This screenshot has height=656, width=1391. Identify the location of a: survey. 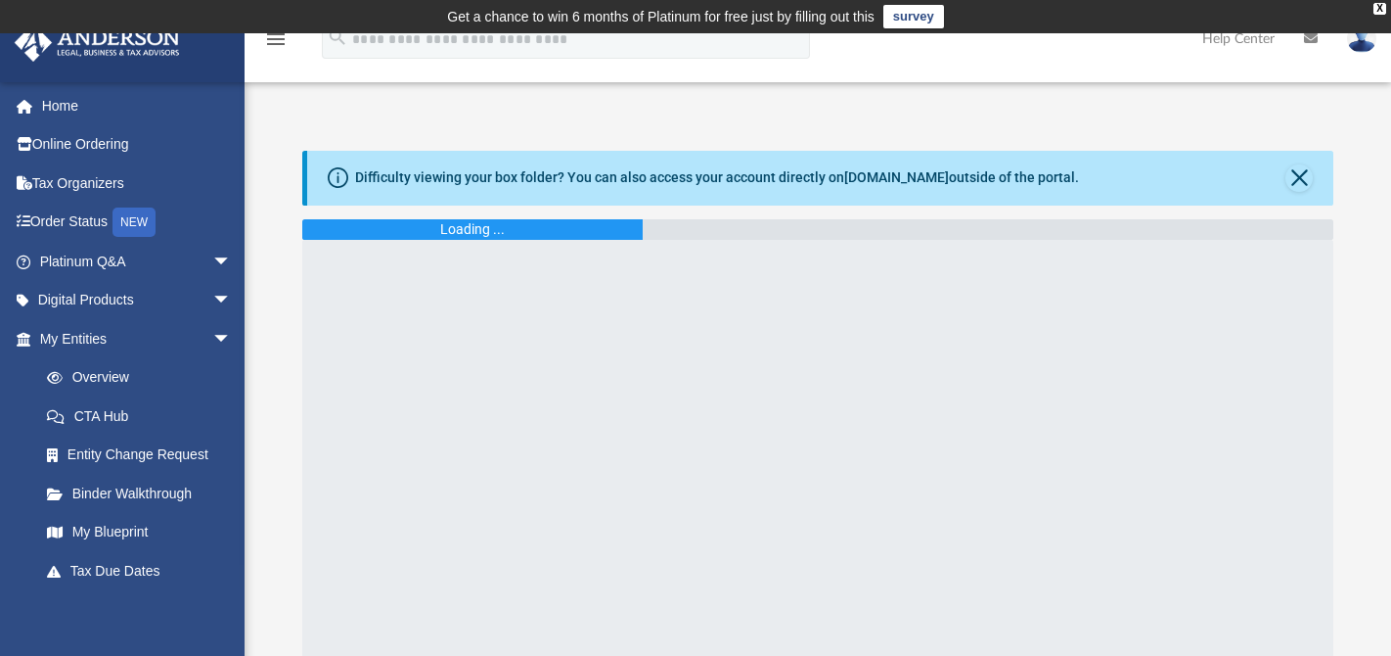
(914, 17).